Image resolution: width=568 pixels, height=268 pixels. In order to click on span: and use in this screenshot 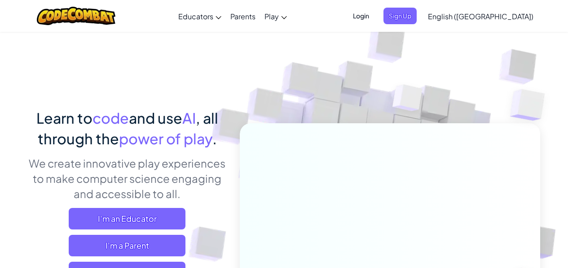, I will do `click(155, 118)`.